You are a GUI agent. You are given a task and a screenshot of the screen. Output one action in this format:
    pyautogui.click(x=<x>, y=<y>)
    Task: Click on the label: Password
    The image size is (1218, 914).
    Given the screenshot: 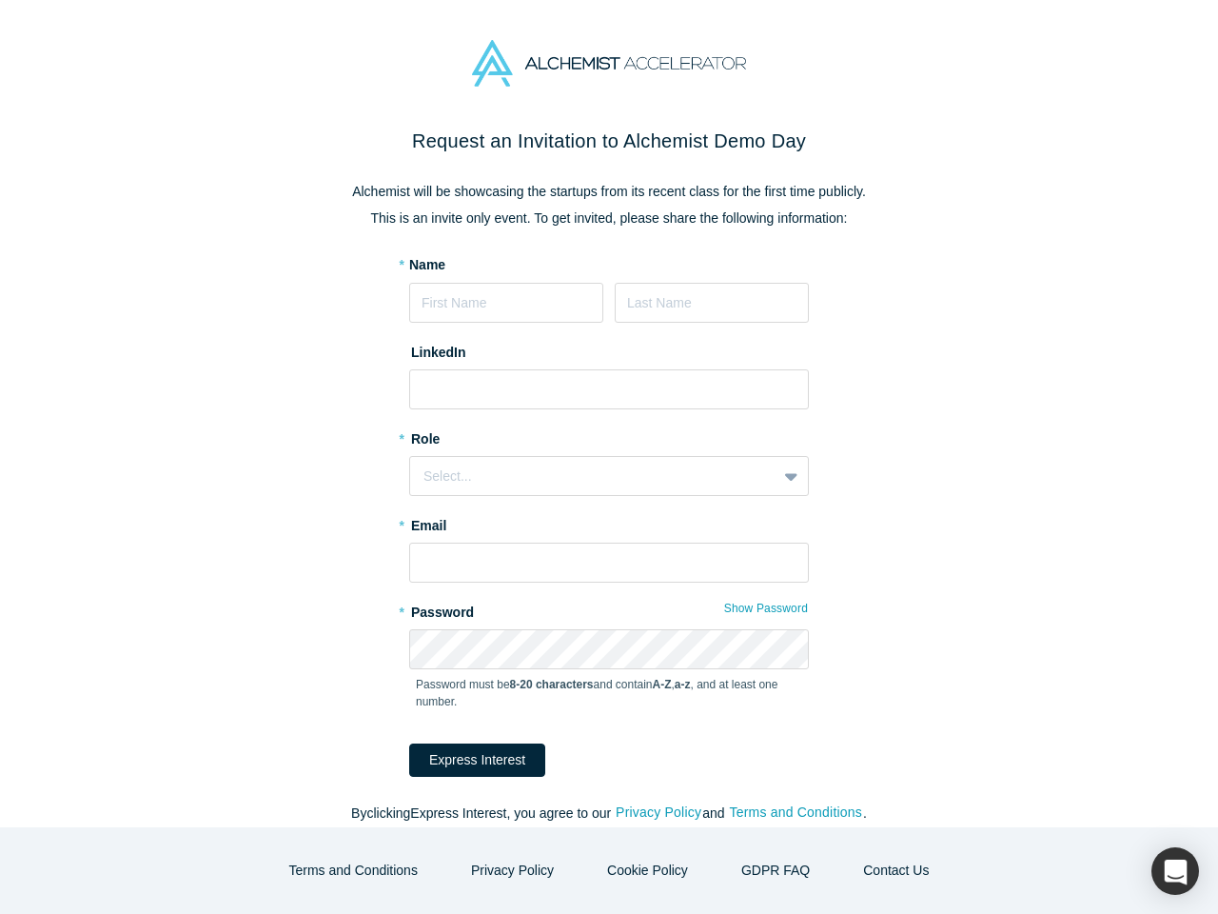 What is the action you would take?
    pyautogui.click(x=609, y=609)
    